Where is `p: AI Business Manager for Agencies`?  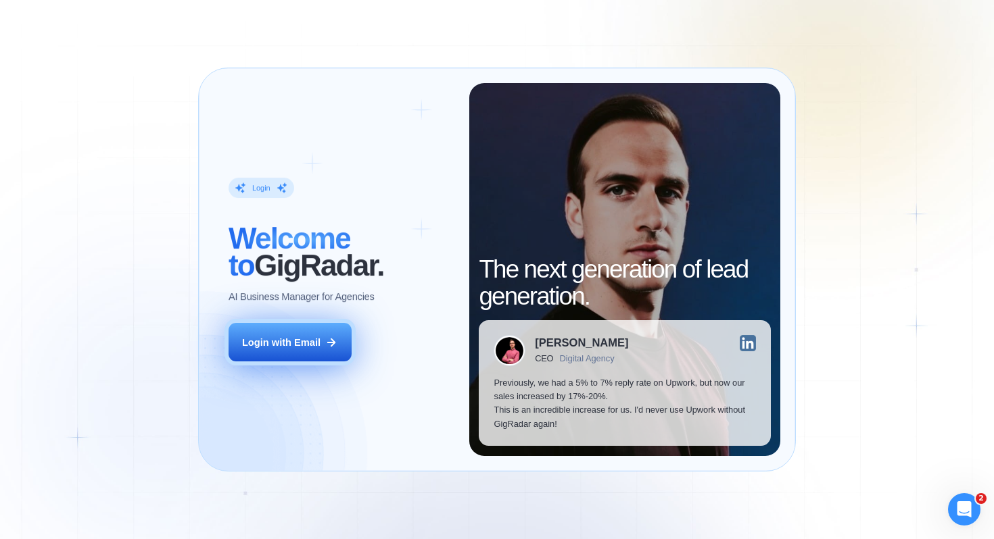 p: AI Business Manager for Agencies is located at coordinates (301, 297).